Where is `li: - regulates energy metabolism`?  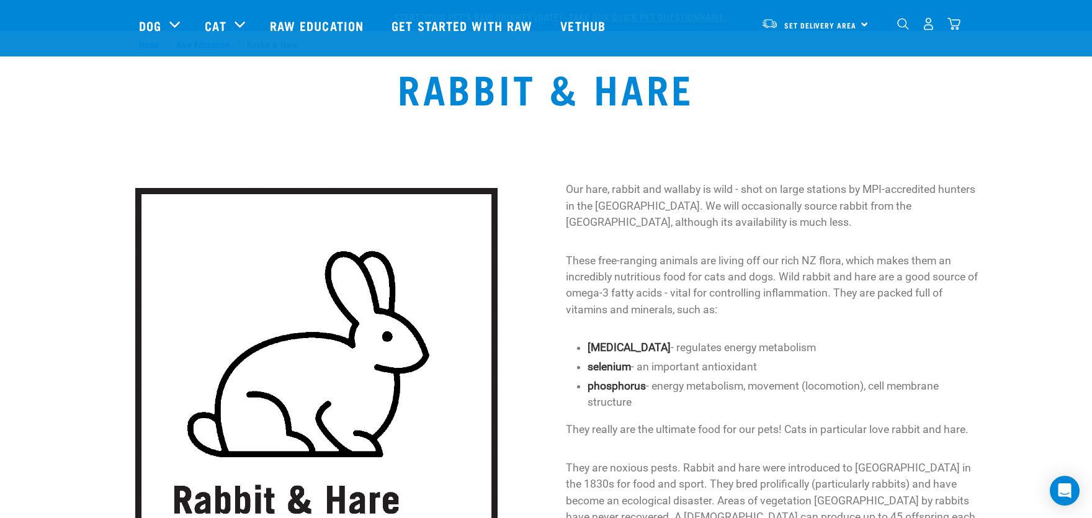
li: - regulates energy metabolism is located at coordinates (786, 347).